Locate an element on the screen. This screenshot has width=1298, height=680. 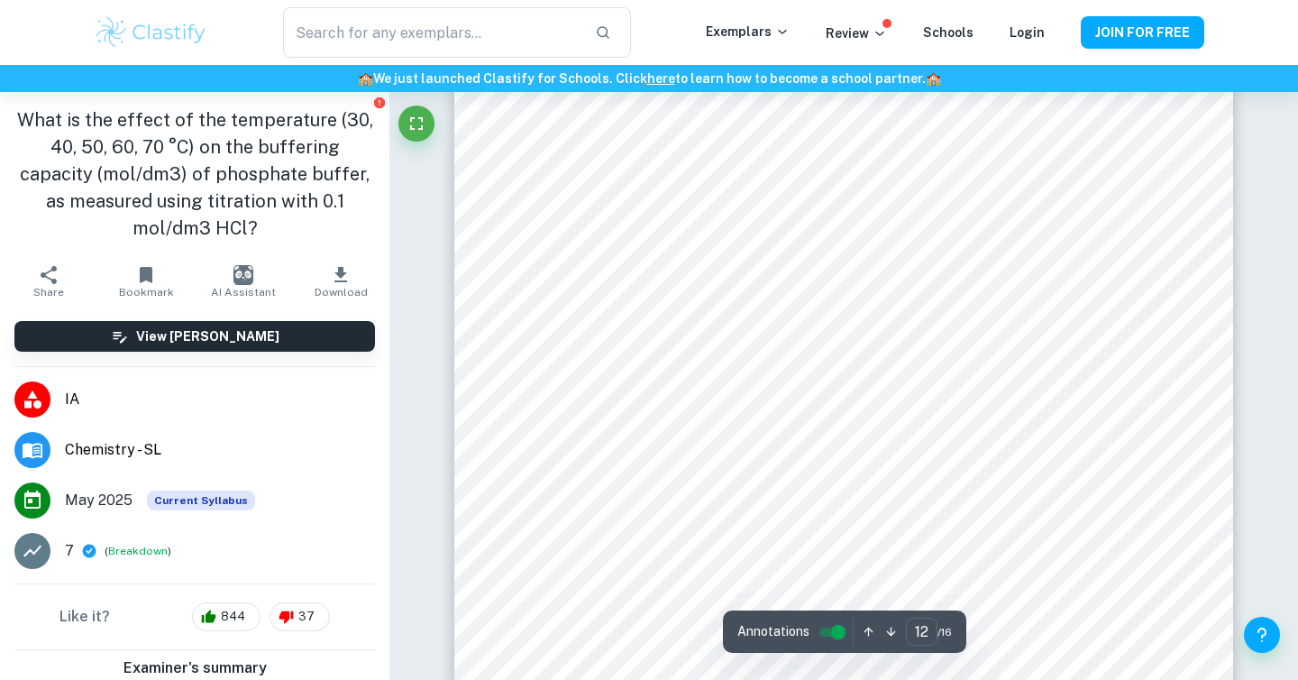
a: Schools is located at coordinates (948, 32).